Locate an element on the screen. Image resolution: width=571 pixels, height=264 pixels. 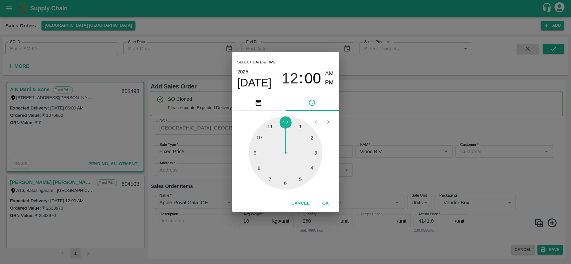
button: 00 is located at coordinates (313, 78).